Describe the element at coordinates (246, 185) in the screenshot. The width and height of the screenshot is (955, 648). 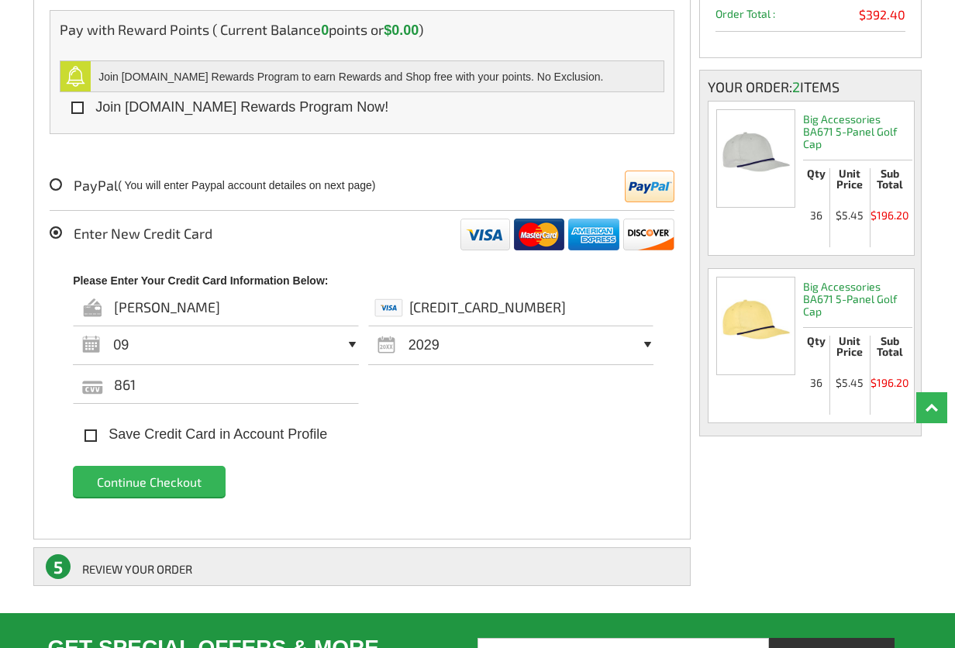
I see `p: ( You will enter Paypal account detailes on next page)` at that location.